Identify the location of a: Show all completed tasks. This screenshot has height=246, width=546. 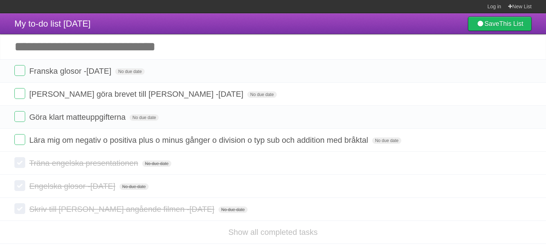
(273, 232).